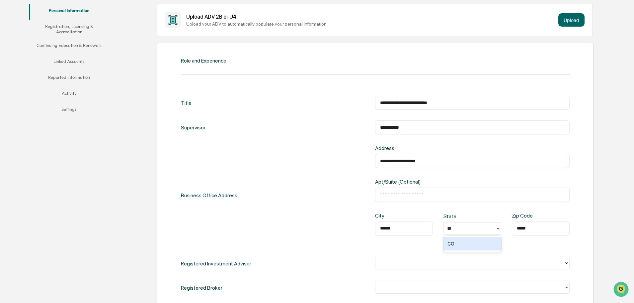  What do you see at coordinates (8, 8) in the screenshot?
I see `img: f2157a4c-a0d3-4daa-907e-bb6f0de503a5-1751232295721` at bounding box center [8, 8].